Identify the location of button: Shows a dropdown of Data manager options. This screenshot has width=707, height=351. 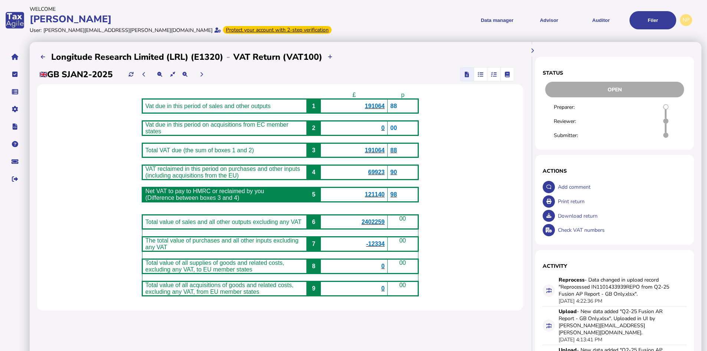
(497, 20).